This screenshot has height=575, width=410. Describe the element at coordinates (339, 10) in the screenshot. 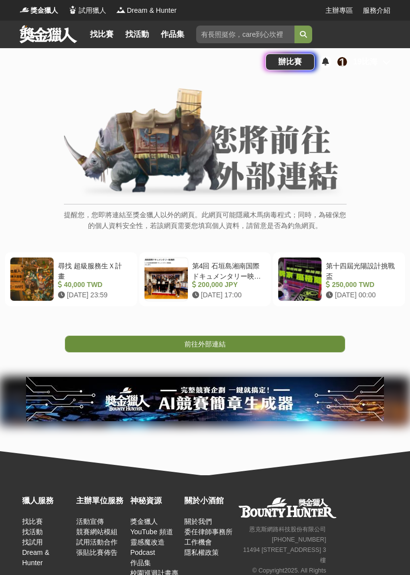

I see `a: 主辦專區` at that location.